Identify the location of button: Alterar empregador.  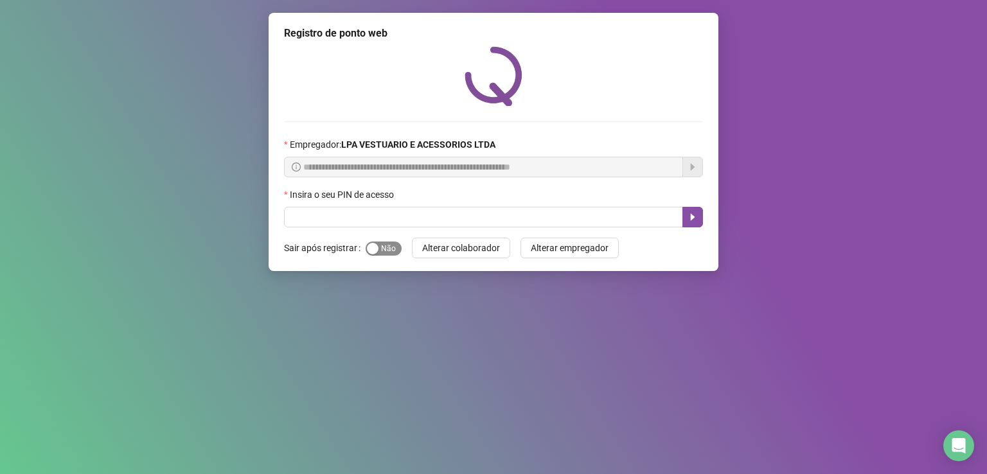
(569, 248).